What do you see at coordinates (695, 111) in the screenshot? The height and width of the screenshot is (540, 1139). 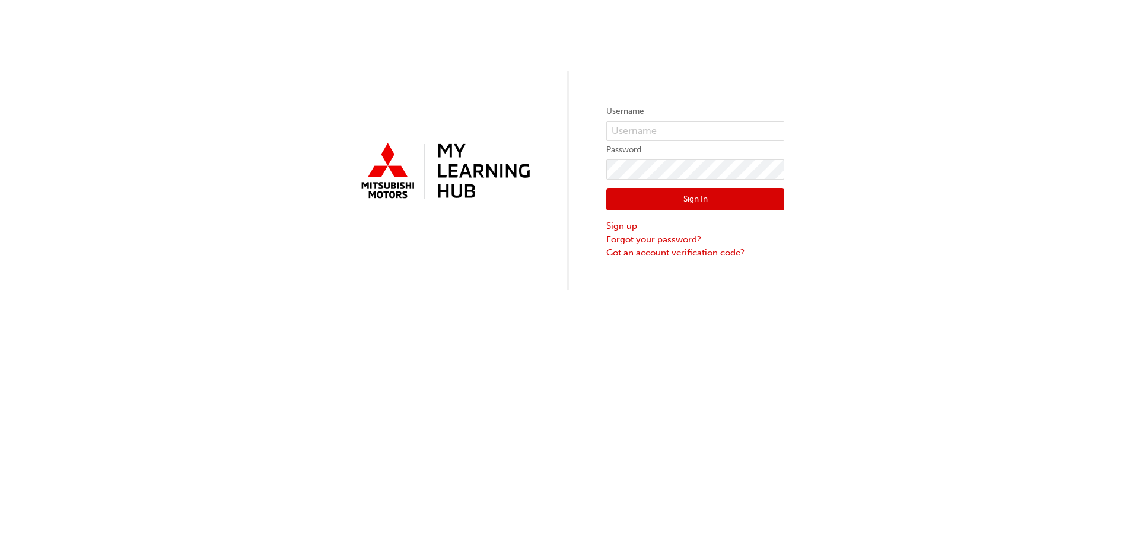 I see `label: Username` at bounding box center [695, 111].